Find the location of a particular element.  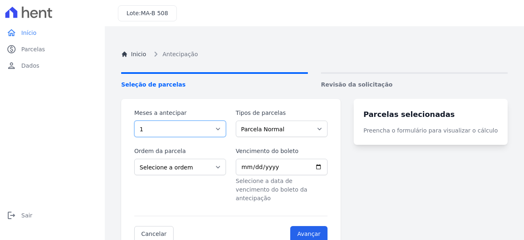

nav: Breadcrumb is located at coordinates (315, 54).